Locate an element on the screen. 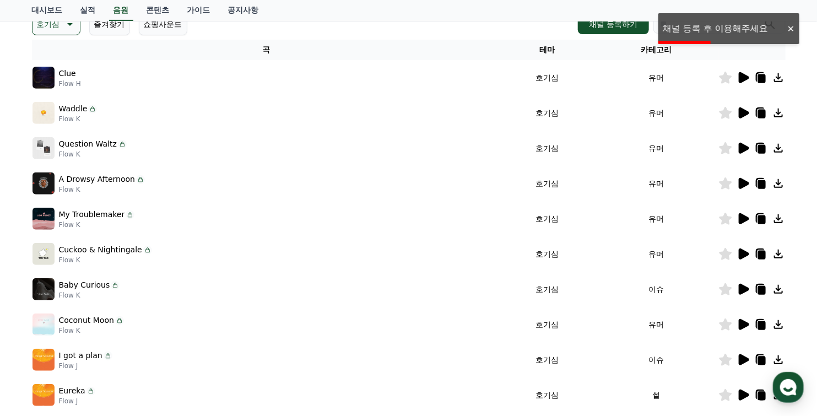 This screenshot has height=416, width=817. span: 설정 is located at coordinates (177, 346).